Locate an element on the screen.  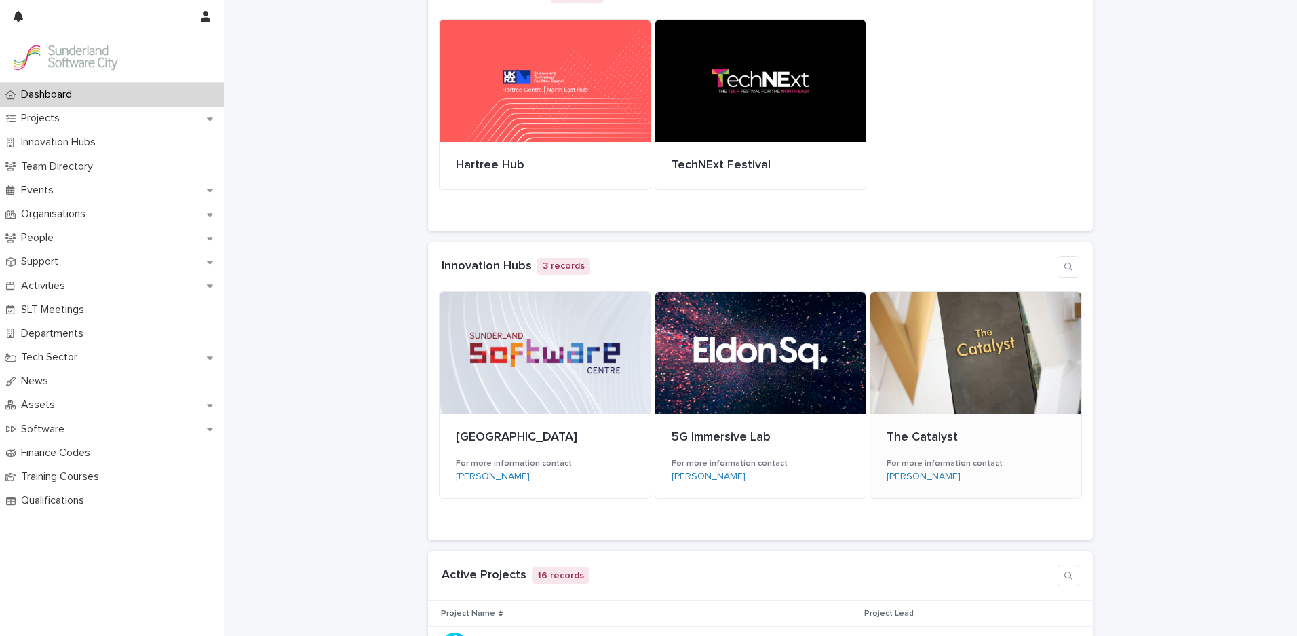
p: People is located at coordinates (40, 237).